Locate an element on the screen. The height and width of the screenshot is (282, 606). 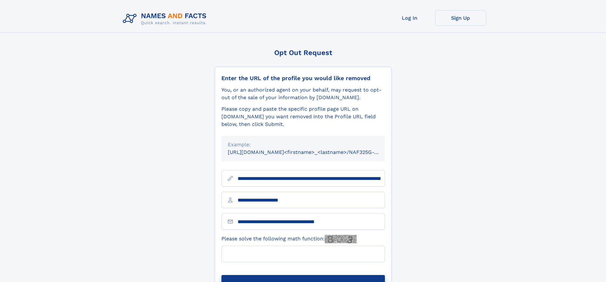
div: Opt Out Request is located at coordinates (303, 53).